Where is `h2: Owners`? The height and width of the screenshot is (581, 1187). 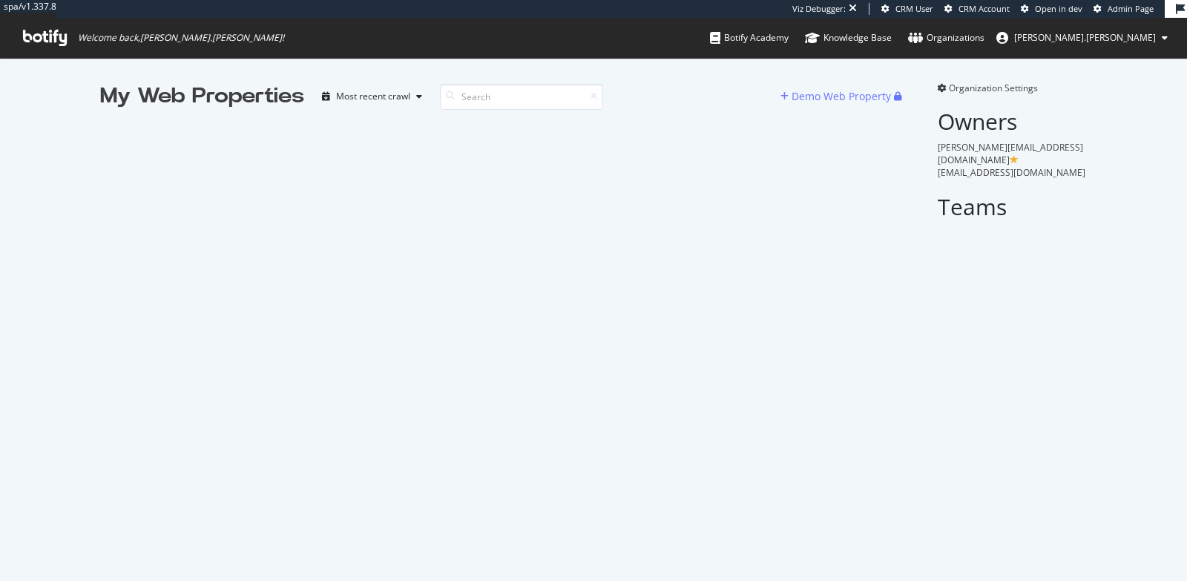
h2: Owners is located at coordinates (1012, 121).